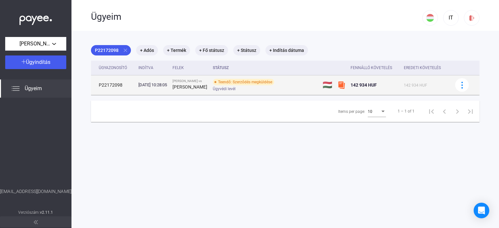 This screenshot has width=499, height=228. Describe the element at coordinates (430, 18) in the screenshot. I see `img: HU` at that location.